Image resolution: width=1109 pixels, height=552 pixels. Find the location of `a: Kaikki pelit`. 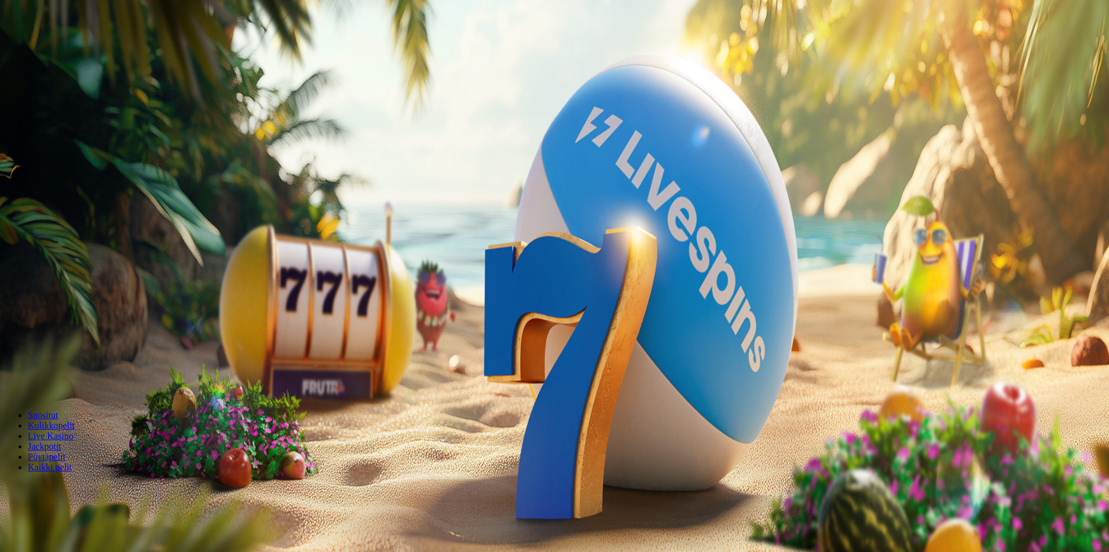

a: Kaikki pelit is located at coordinates (50, 467).